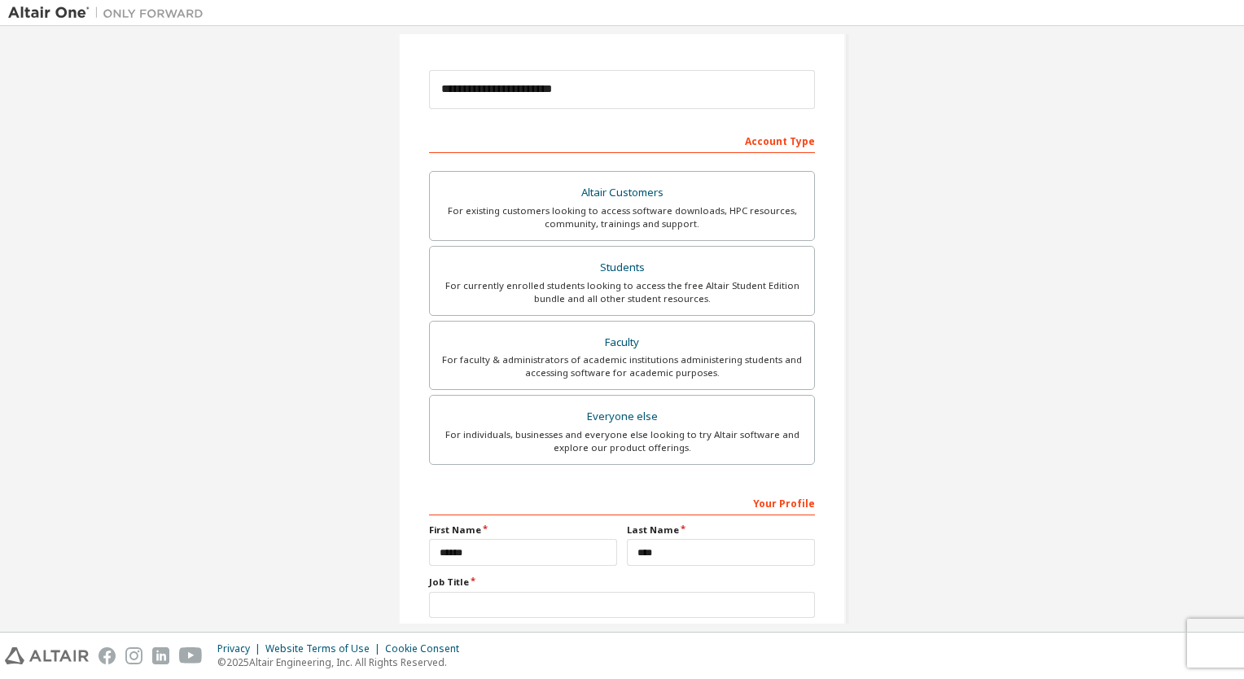 The height and width of the screenshot is (679, 1244). What do you see at coordinates (427, 649) in the screenshot?
I see `div: Cookie Consent` at bounding box center [427, 649].